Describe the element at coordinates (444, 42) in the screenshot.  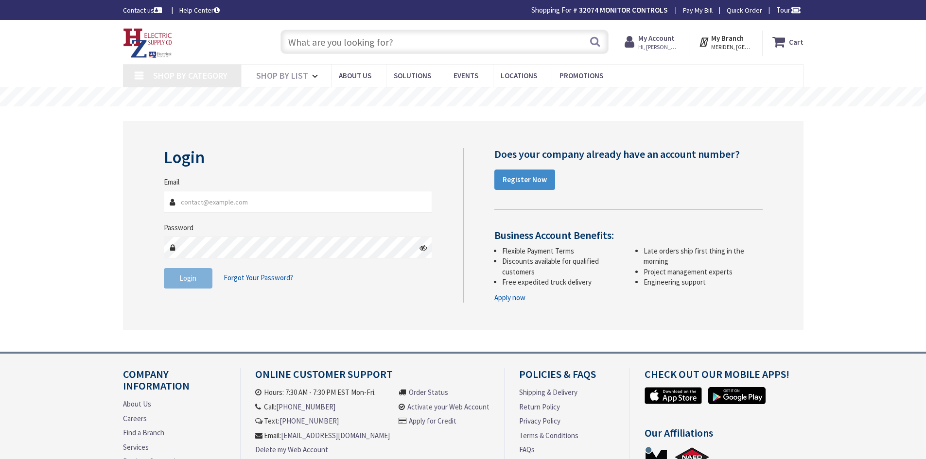
I see `input: What are you looking for?` at that location.